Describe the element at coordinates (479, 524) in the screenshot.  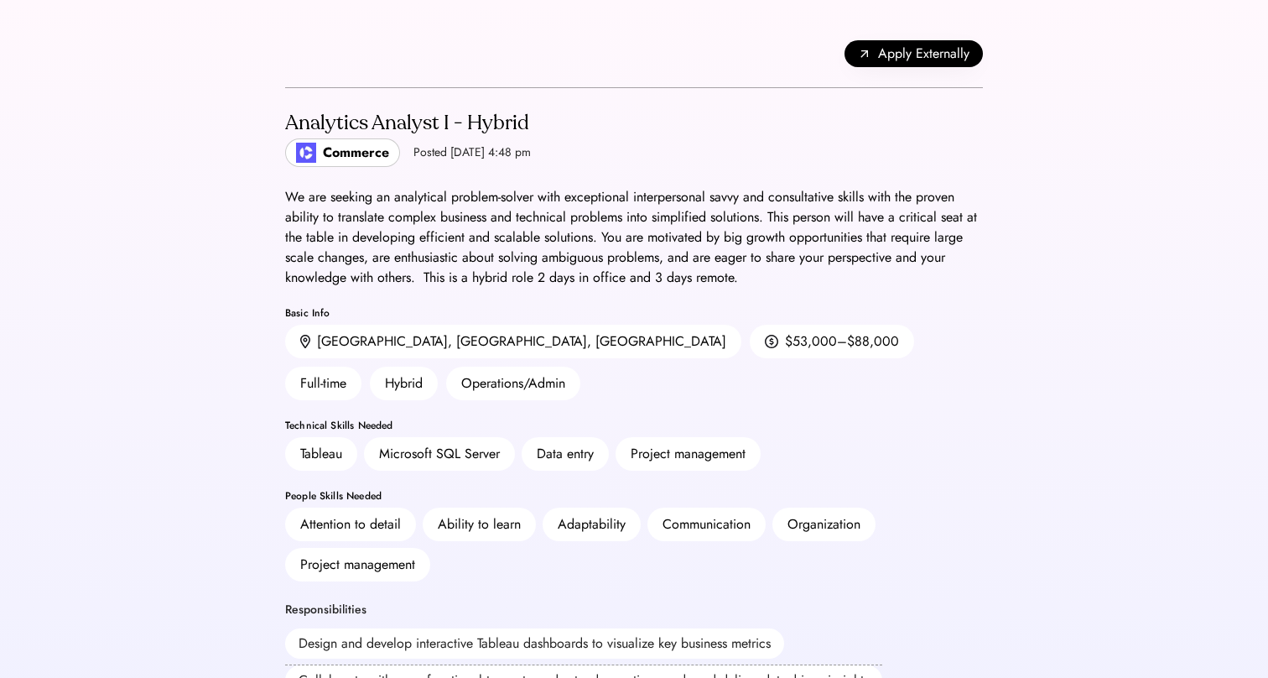
I see `div: Ability to learn` at that location.